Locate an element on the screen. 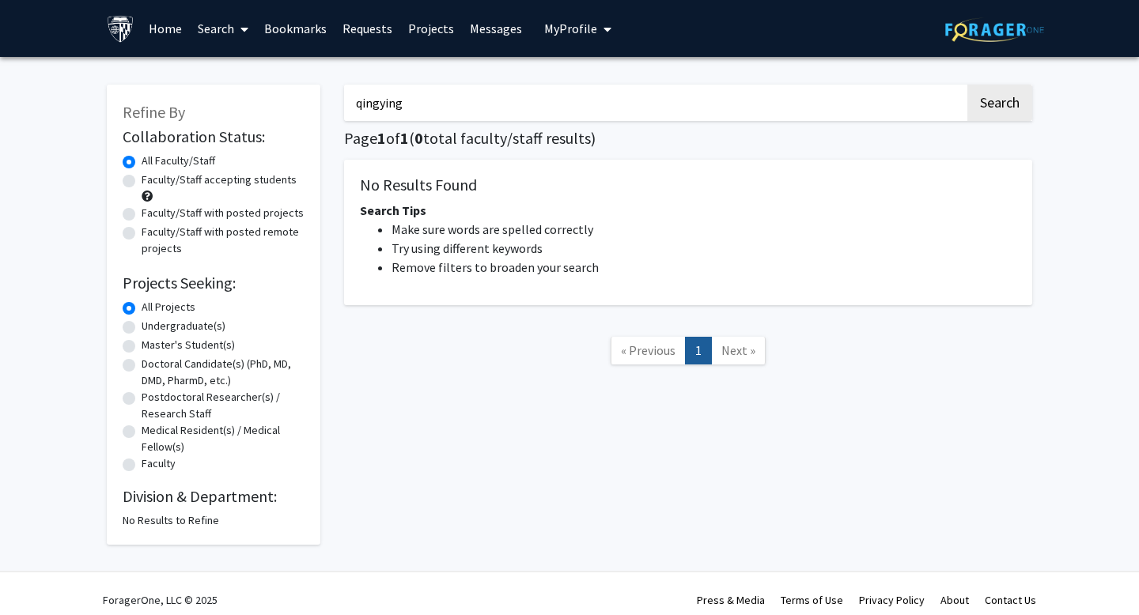 Image resolution: width=1139 pixels, height=615 pixels. h5: No Results Found is located at coordinates (688, 185).